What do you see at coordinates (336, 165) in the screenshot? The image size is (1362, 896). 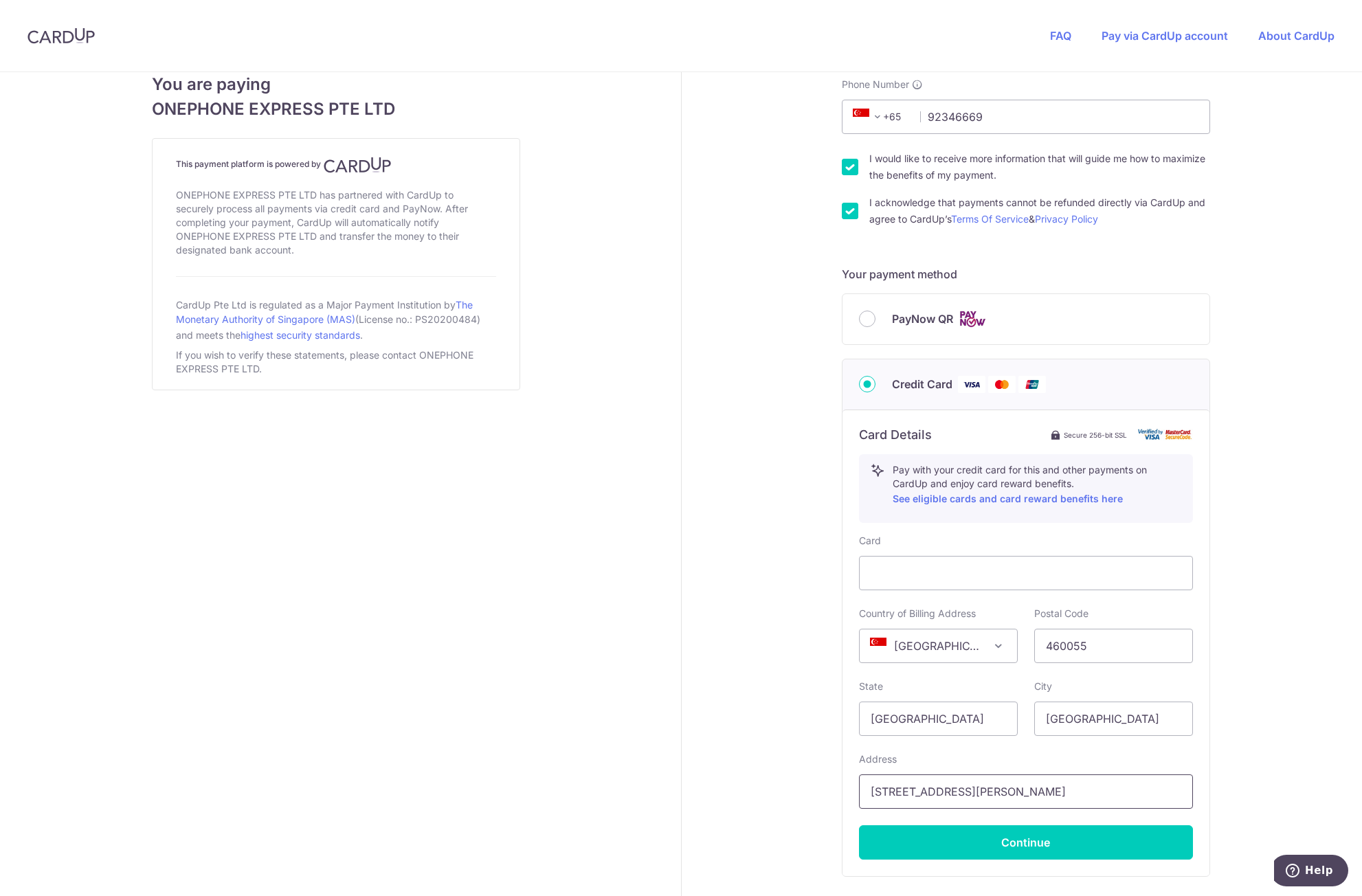 I see `h4: This payment platform is powered by` at bounding box center [336, 165].